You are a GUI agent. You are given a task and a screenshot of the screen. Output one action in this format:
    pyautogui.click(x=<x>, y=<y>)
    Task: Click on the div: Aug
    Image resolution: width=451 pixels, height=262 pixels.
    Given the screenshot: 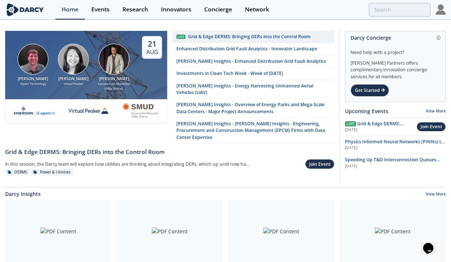 What is the action you would take?
    pyautogui.click(x=152, y=52)
    